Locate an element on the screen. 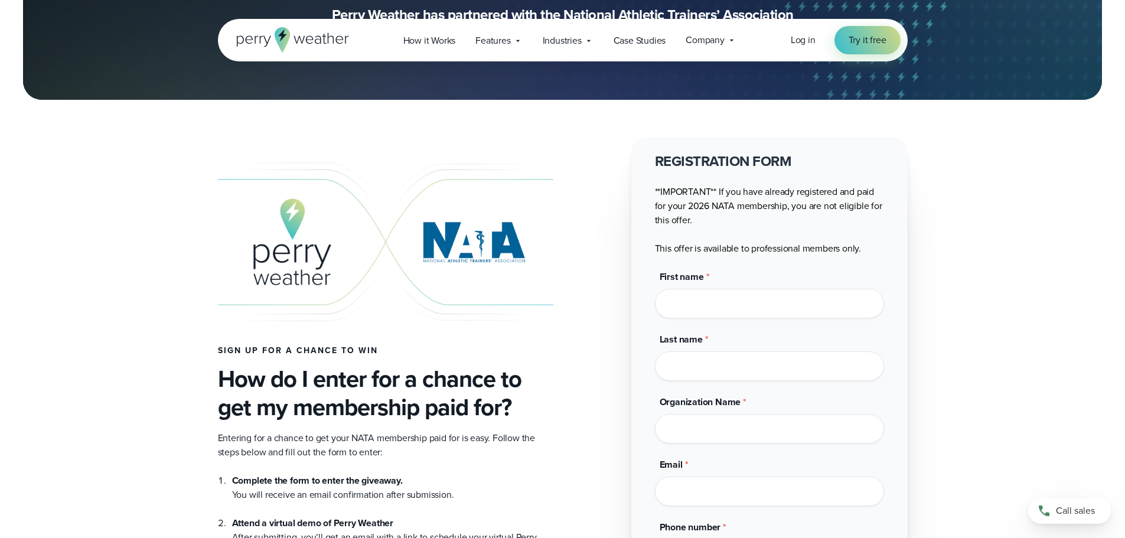 The image size is (1125, 538). li: You will receive an email confirmation after submission. is located at coordinates (393, 488).